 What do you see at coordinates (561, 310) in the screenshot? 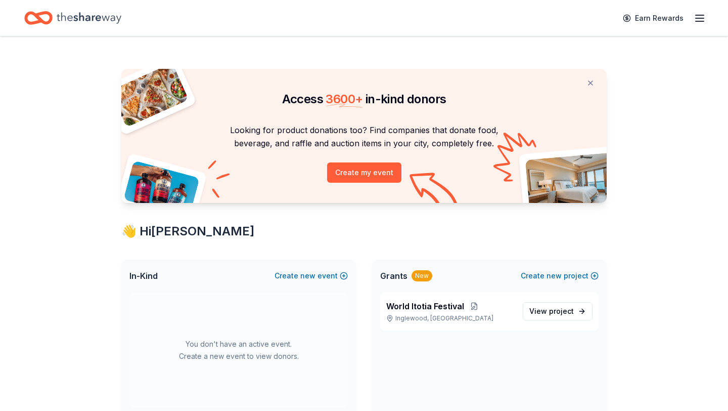
I see `span: project` at bounding box center [561, 310].